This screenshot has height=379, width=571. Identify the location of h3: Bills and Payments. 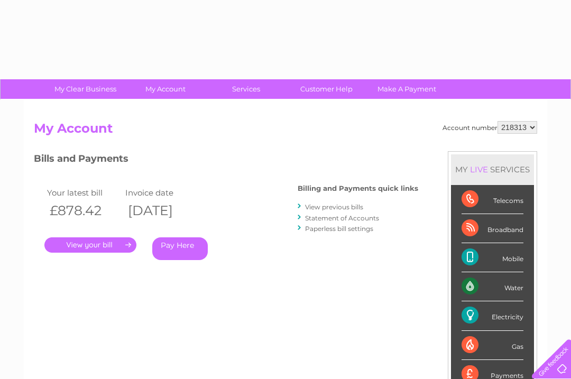
(226, 160).